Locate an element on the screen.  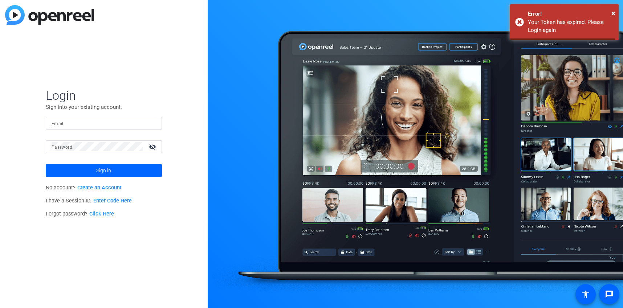
img: blue-gradient.svg is located at coordinates (49, 15).